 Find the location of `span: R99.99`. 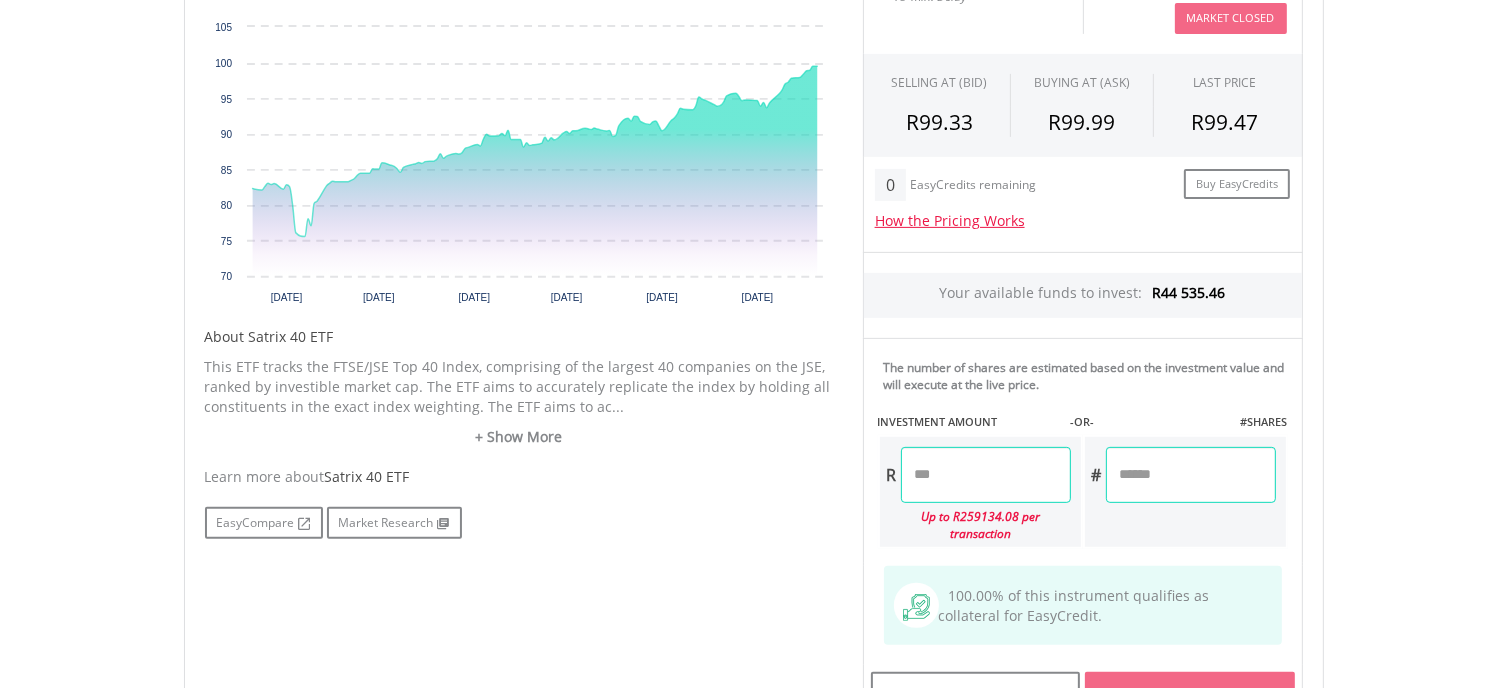

span: R99.99 is located at coordinates (1081, 122).